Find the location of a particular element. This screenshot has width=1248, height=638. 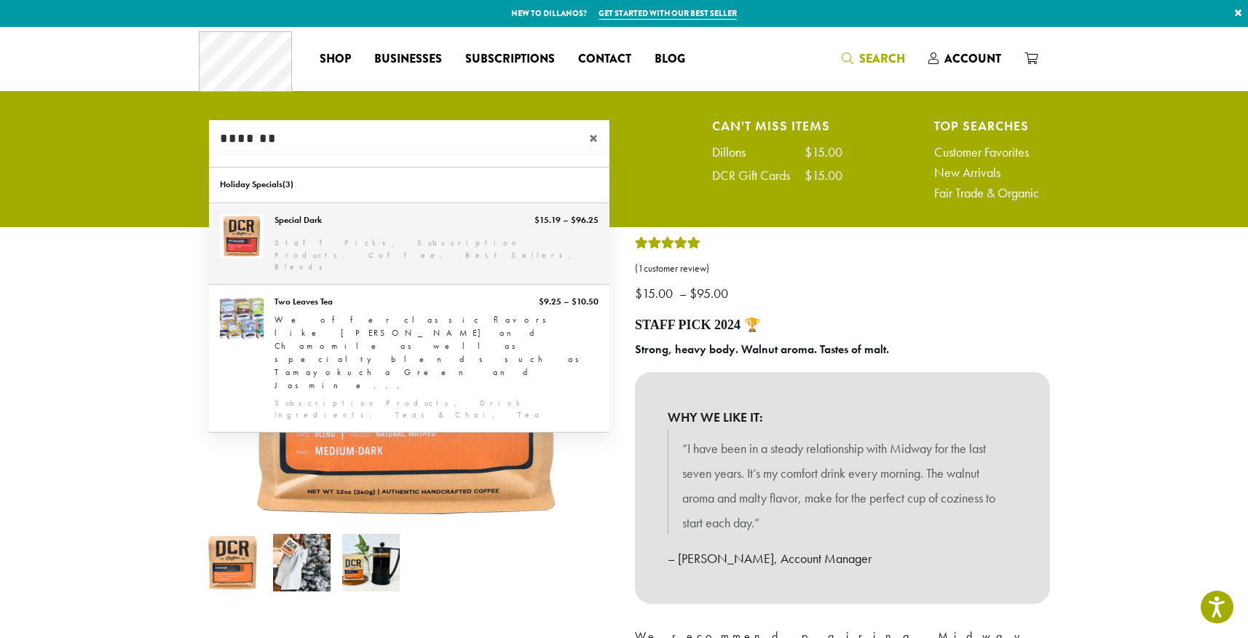

h4: Can't Miss Items is located at coordinates (777, 125).